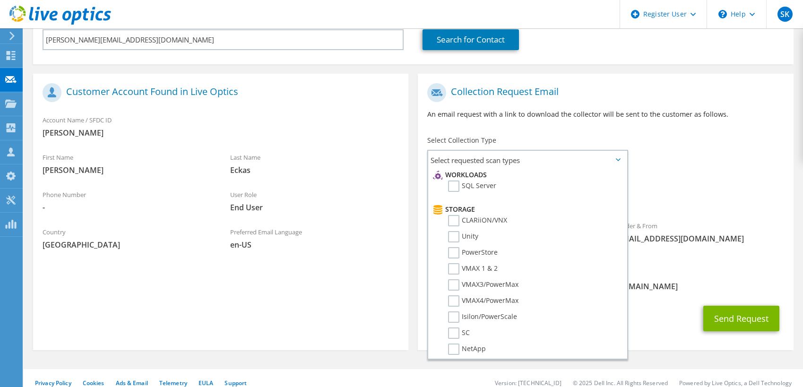 The height and width of the screenshot is (387, 803). I want to click on label: VMAX3/PowerMax, so click(483, 285).